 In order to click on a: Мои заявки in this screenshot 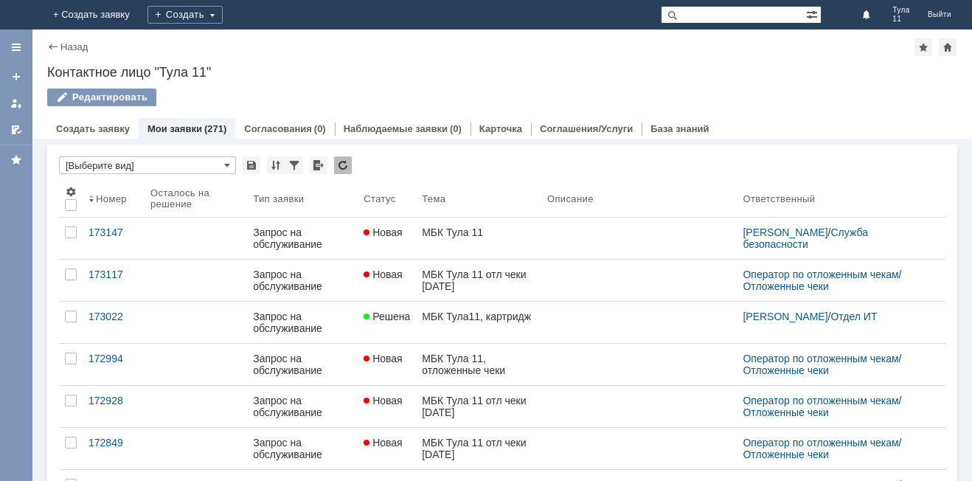, I will do `click(16, 103)`.